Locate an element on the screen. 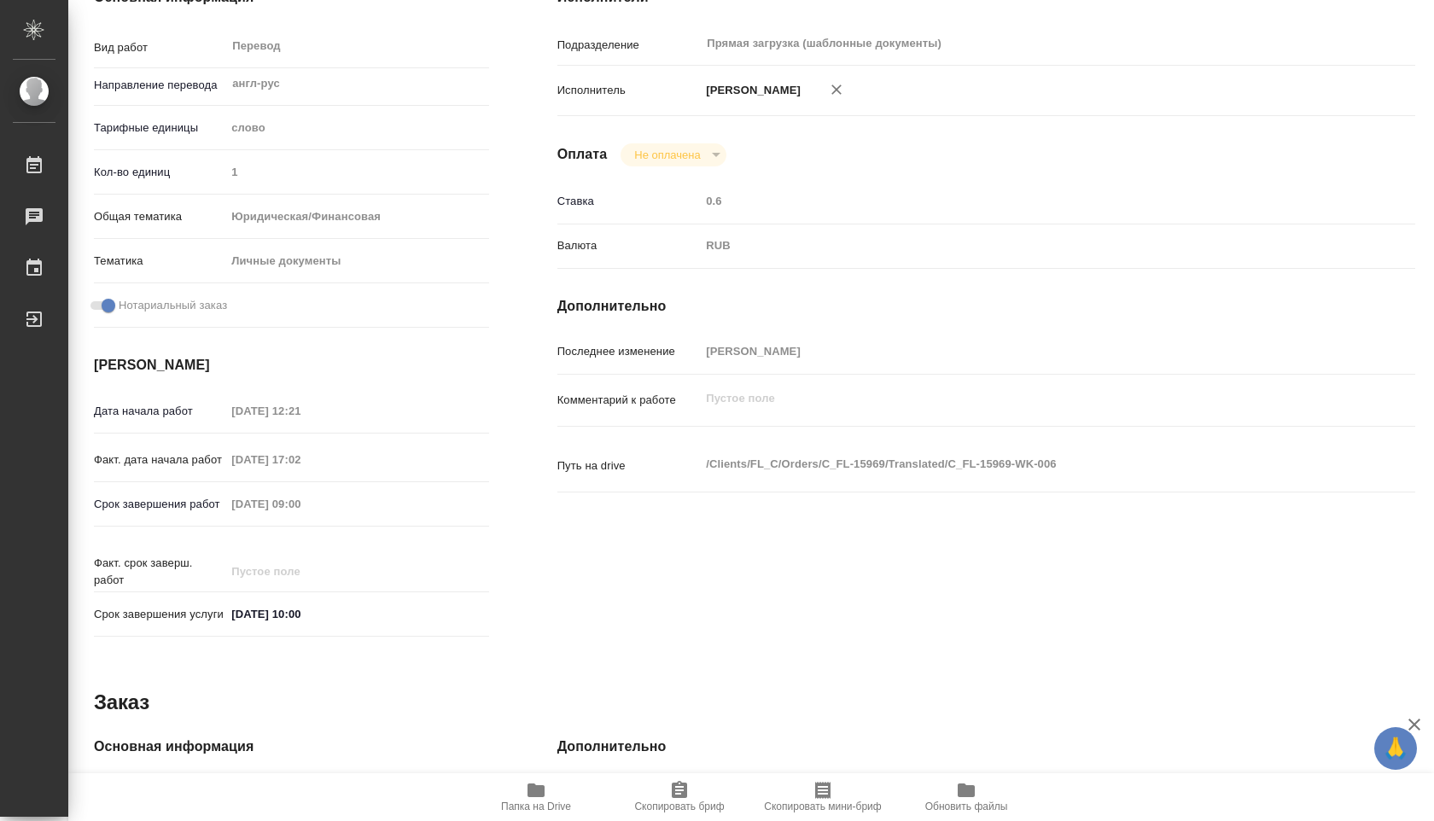 The image size is (1434, 821). span: Скопировать мини-бриф is located at coordinates (822, 807).